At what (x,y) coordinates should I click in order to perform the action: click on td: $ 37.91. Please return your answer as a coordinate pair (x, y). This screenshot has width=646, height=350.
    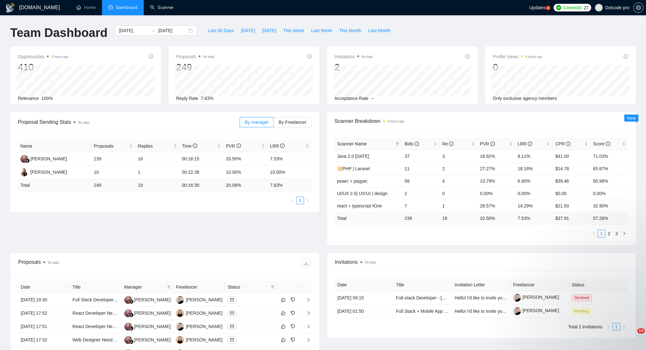
    Looking at the image, I should click on (571, 218).